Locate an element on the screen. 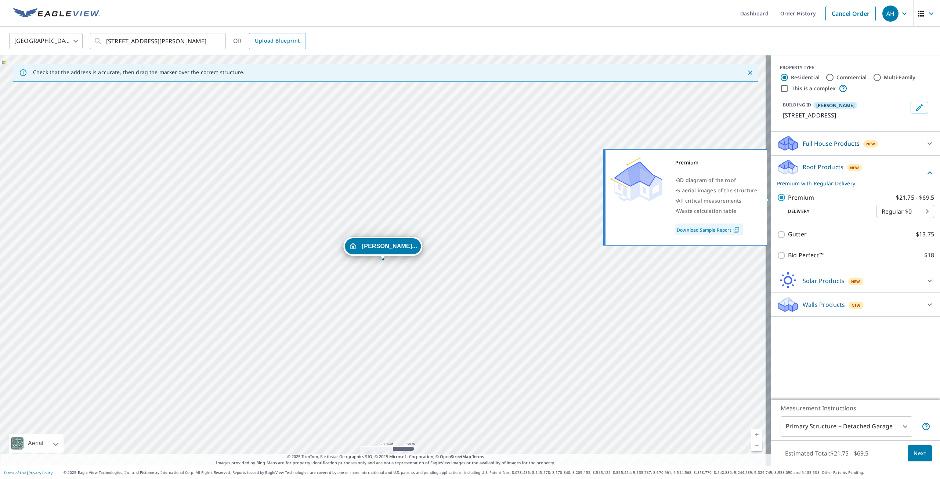  label: Residential is located at coordinates (806, 78).